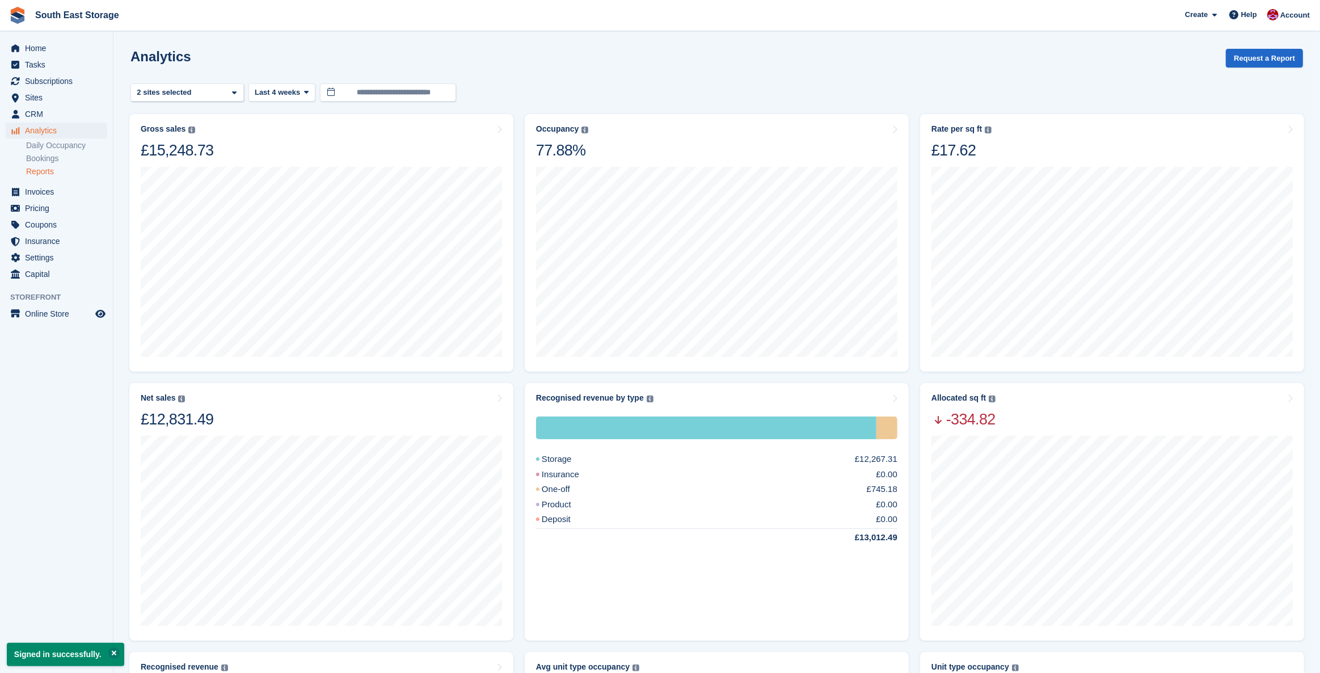  I want to click on div: £17.62, so click(962, 150).